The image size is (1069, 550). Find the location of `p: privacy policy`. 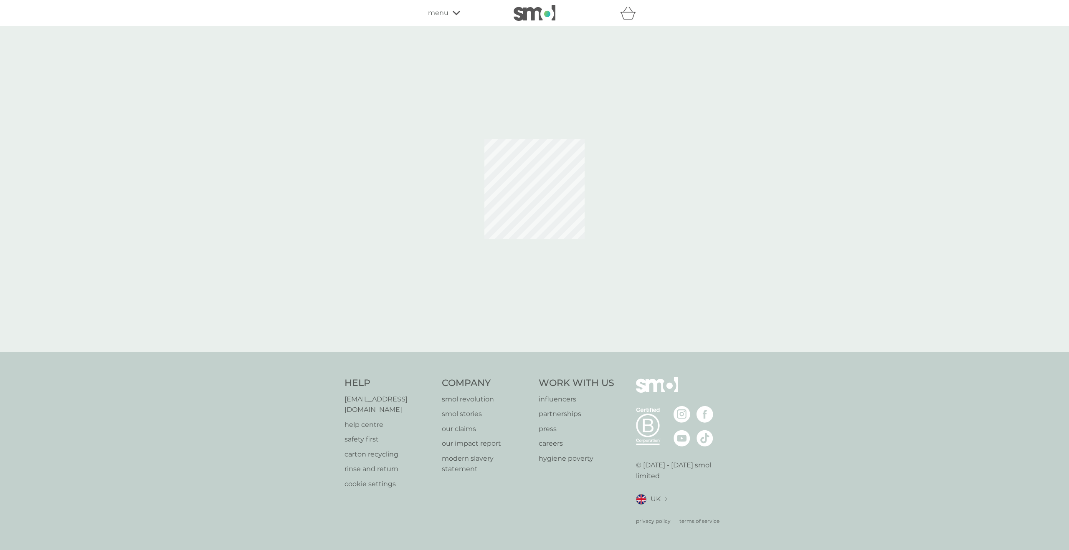

p: privacy policy is located at coordinates (653, 521).